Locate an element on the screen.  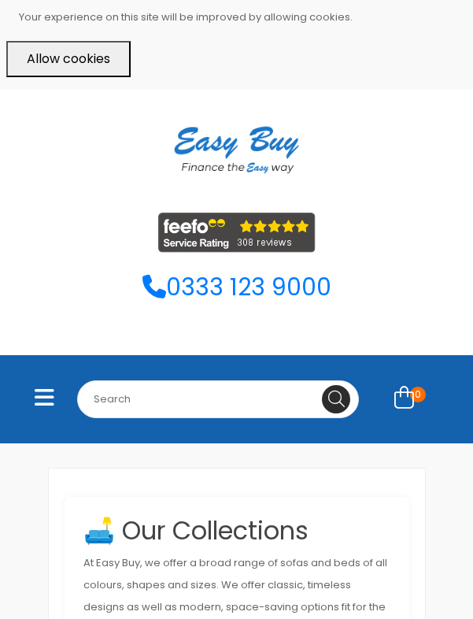
p: Your experience on this site will be improved by allowing cookies. is located at coordinates (243, 17).